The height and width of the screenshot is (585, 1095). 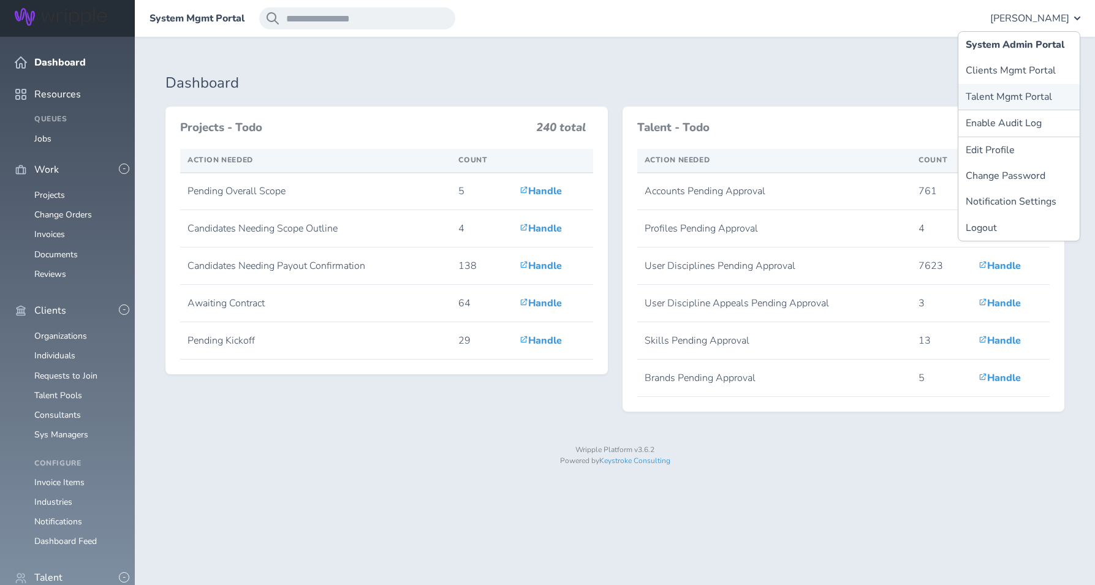 What do you see at coordinates (50, 234) in the screenshot?
I see `a: Invoices` at bounding box center [50, 234].